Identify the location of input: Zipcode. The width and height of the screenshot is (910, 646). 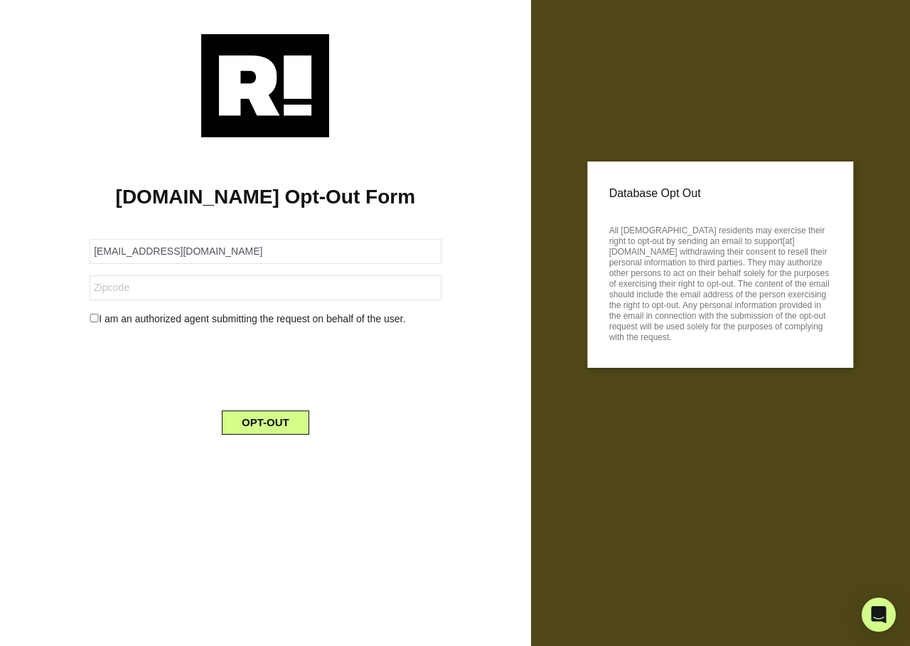
(265, 287).